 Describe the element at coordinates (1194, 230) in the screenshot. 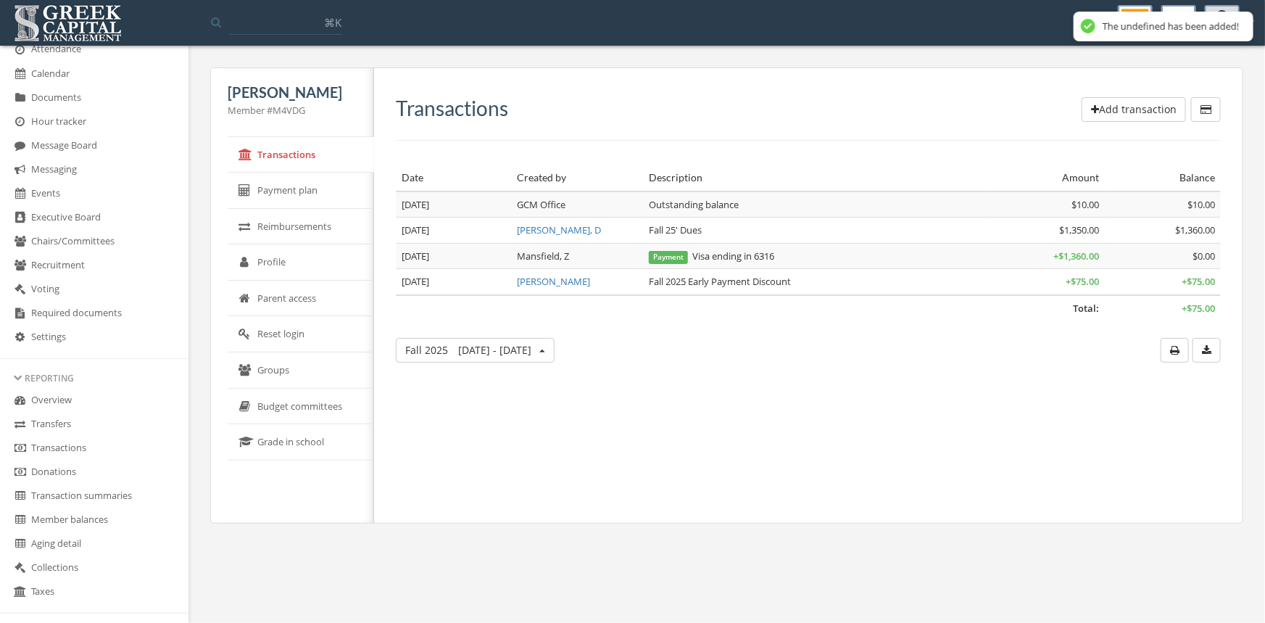

I see `span: $1,360.00` at that location.